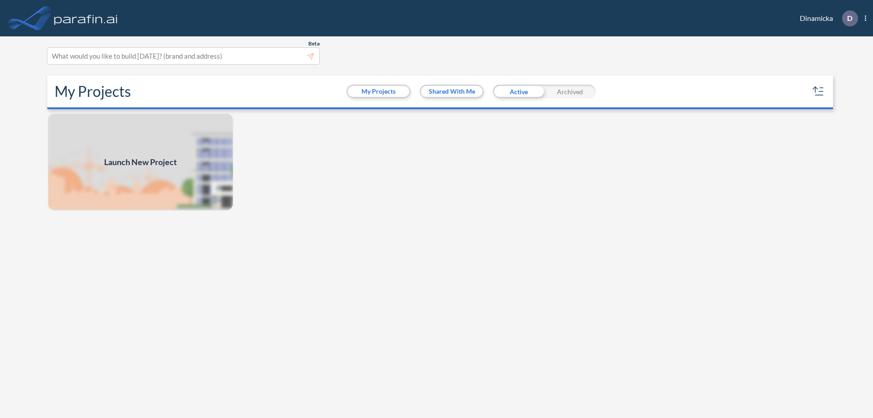 The height and width of the screenshot is (418, 873). What do you see at coordinates (570, 91) in the screenshot?
I see `div: Archived` at bounding box center [570, 91].